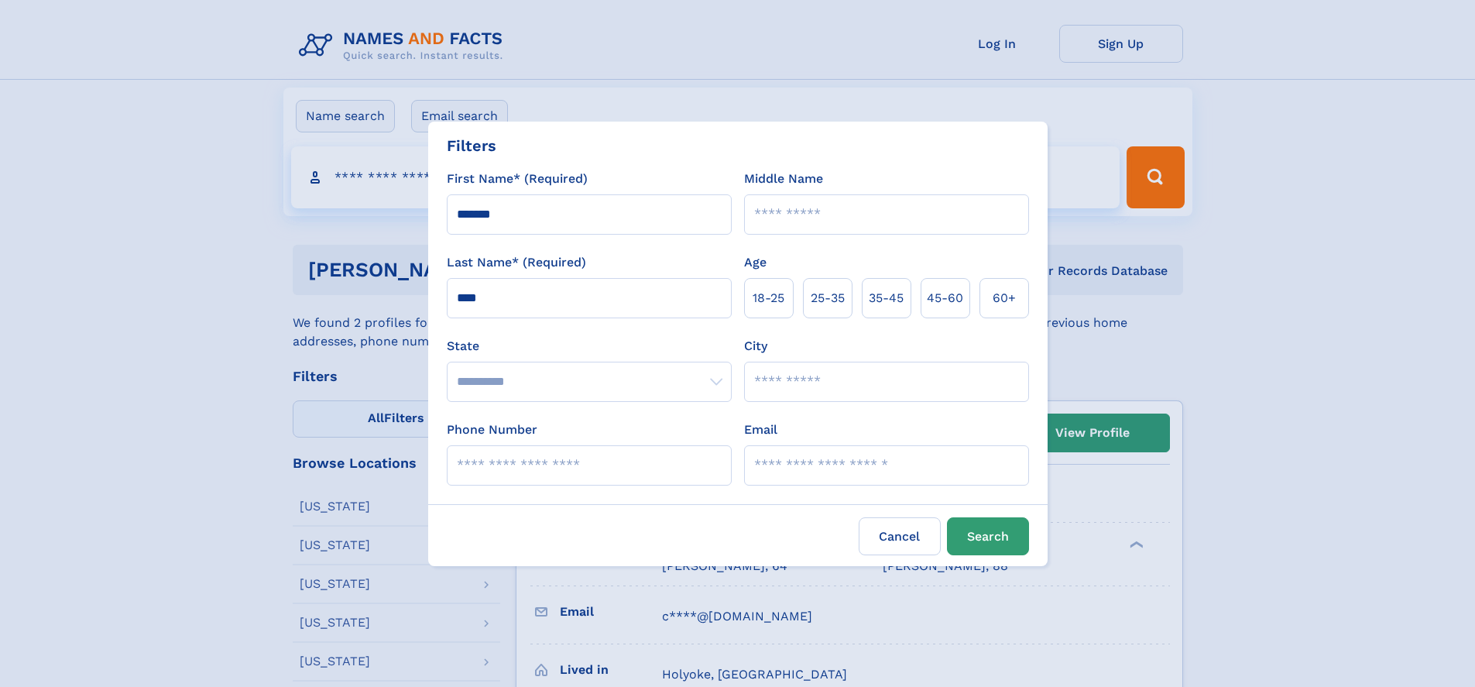 This screenshot has height=687, width=1475. I want to click on label: City, so click(756, 346).